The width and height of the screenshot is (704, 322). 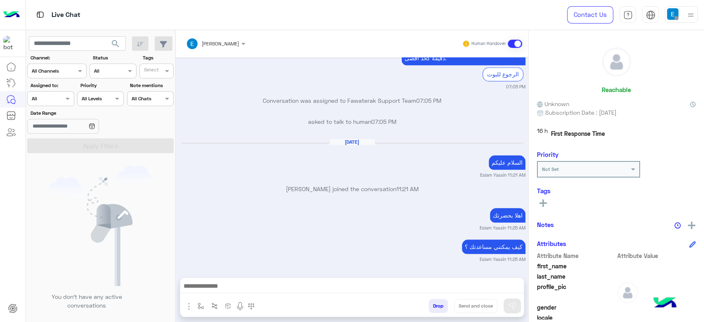 What do you see at coordinates (114, 58) in the screenshot?
I see `label: Status` at bounding box center [114, 58].